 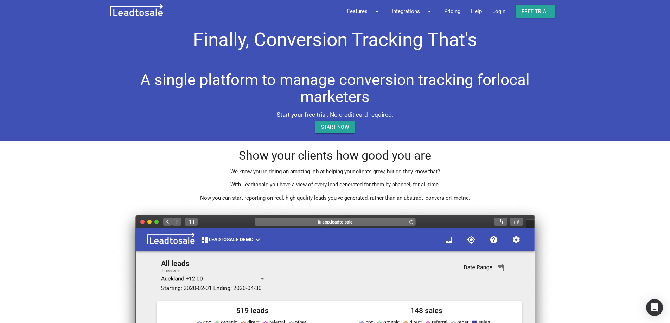 I want to click on span: Transparent, so click(x=335, y=61).